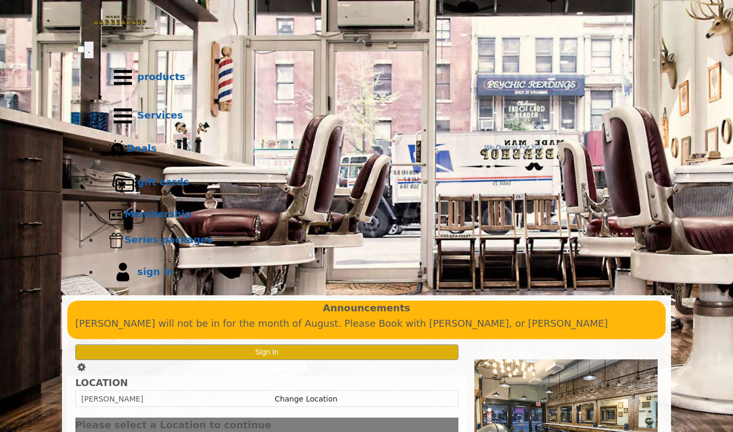  I want to click on b: Series packages, so click(168, 239).